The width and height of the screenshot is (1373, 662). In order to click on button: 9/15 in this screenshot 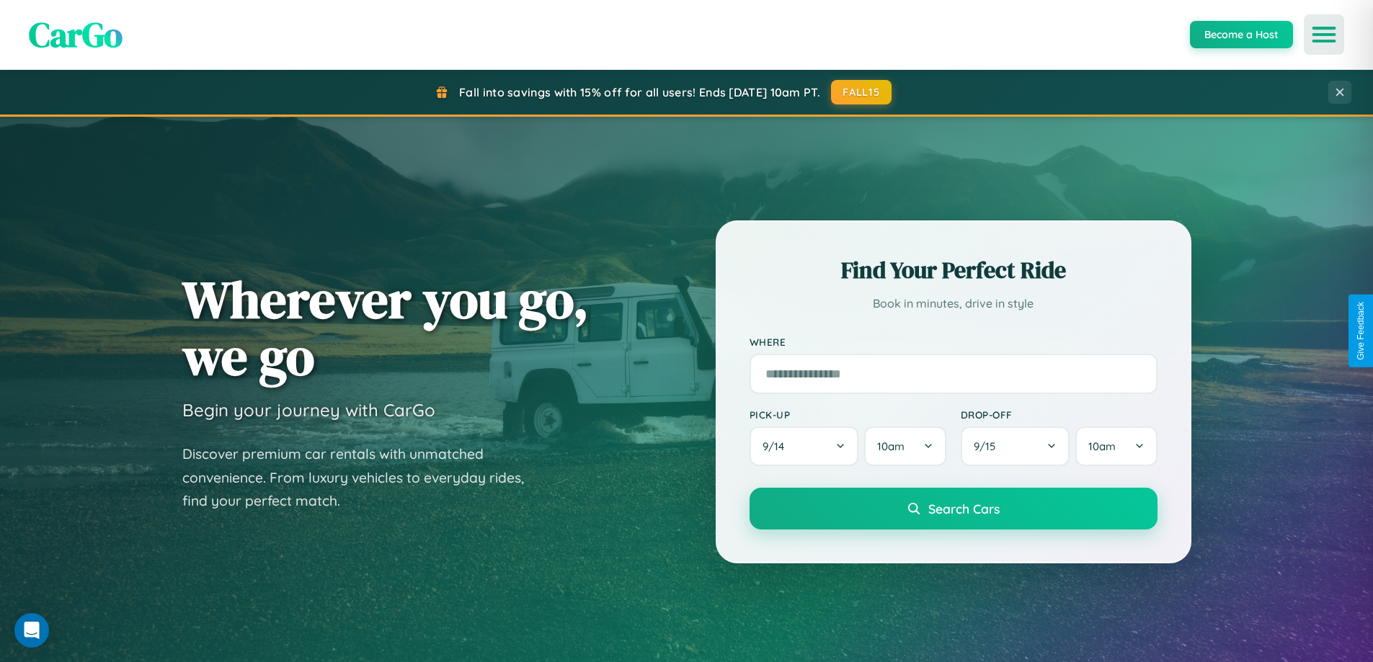, I will do `click(1016, 446)`.